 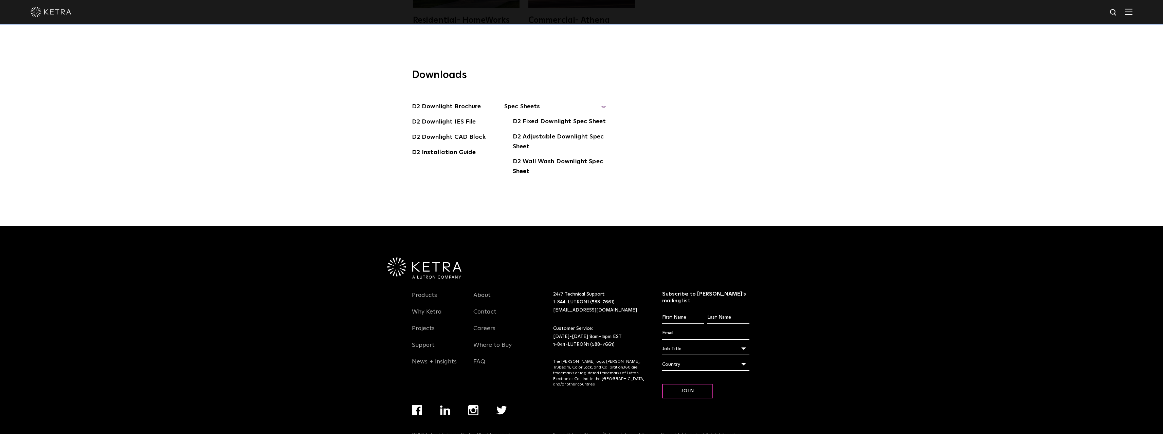 I want to click on a: D2 Adjustable Downlight Spec Sheet, so click(x=559, y=142).